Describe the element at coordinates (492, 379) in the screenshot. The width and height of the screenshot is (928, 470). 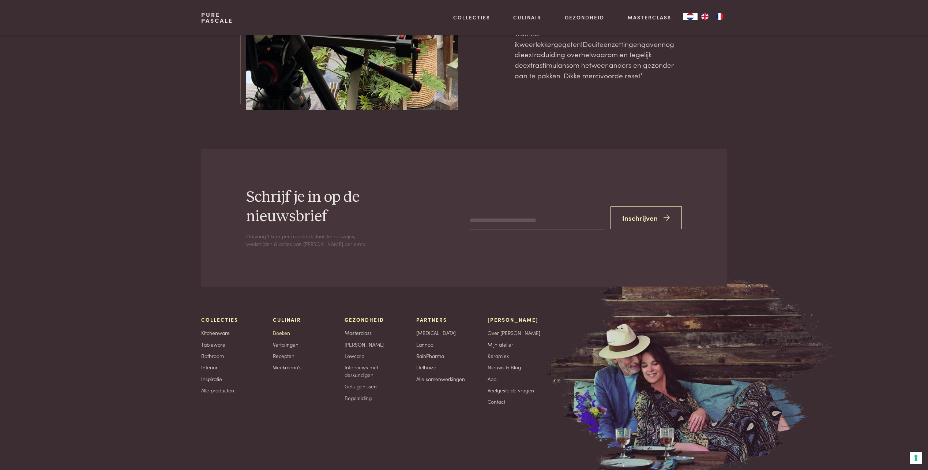
I see `a: App` at that location.